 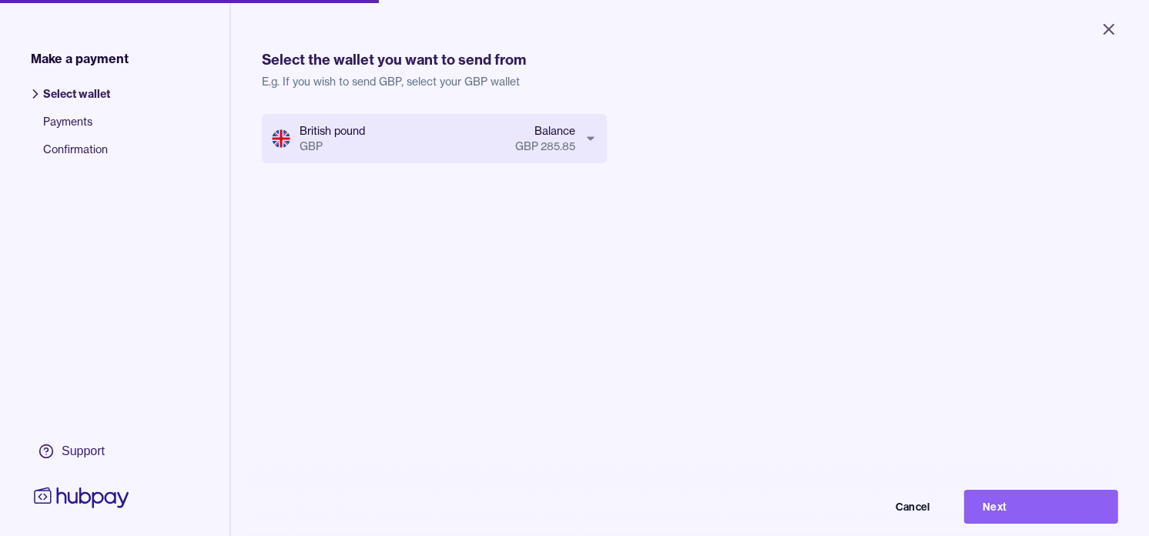 I want to click on span: Make a payment, so click(x=79, y=59).